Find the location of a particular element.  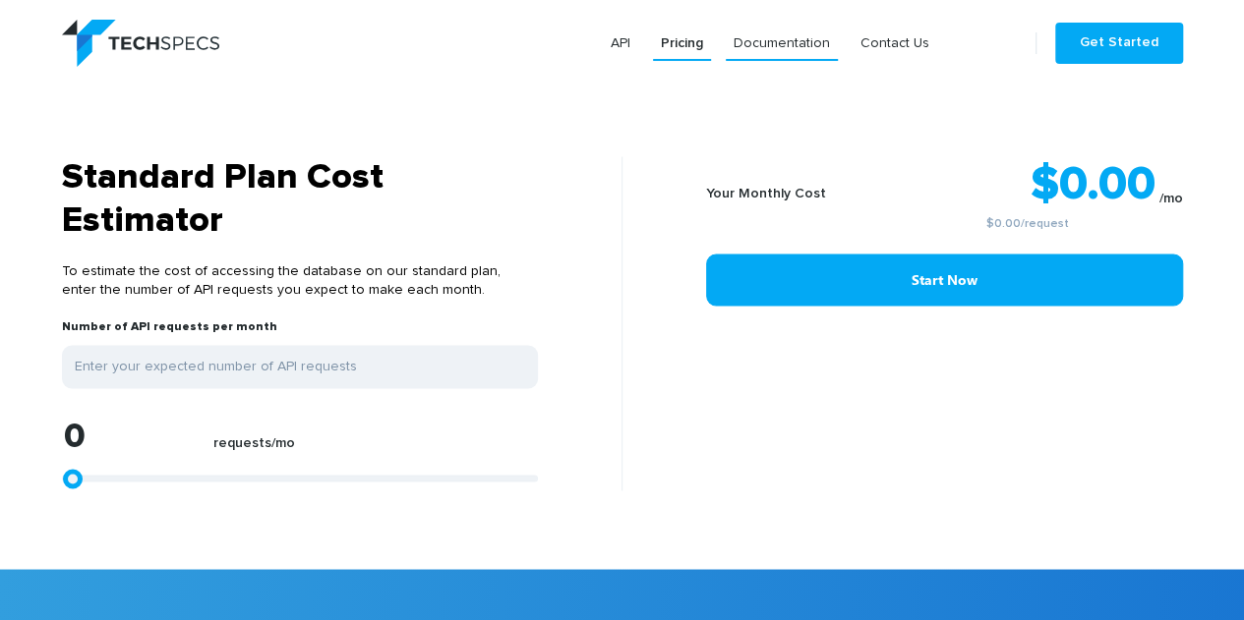

a: Pricing is located at coordinates (681, 43).